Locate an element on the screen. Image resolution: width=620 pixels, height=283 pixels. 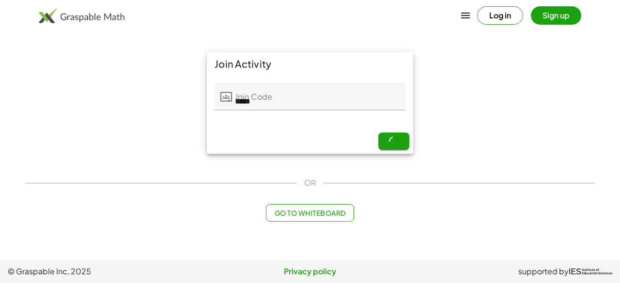
span: Institute of Education Sciences is located at coordinates (597, 272).